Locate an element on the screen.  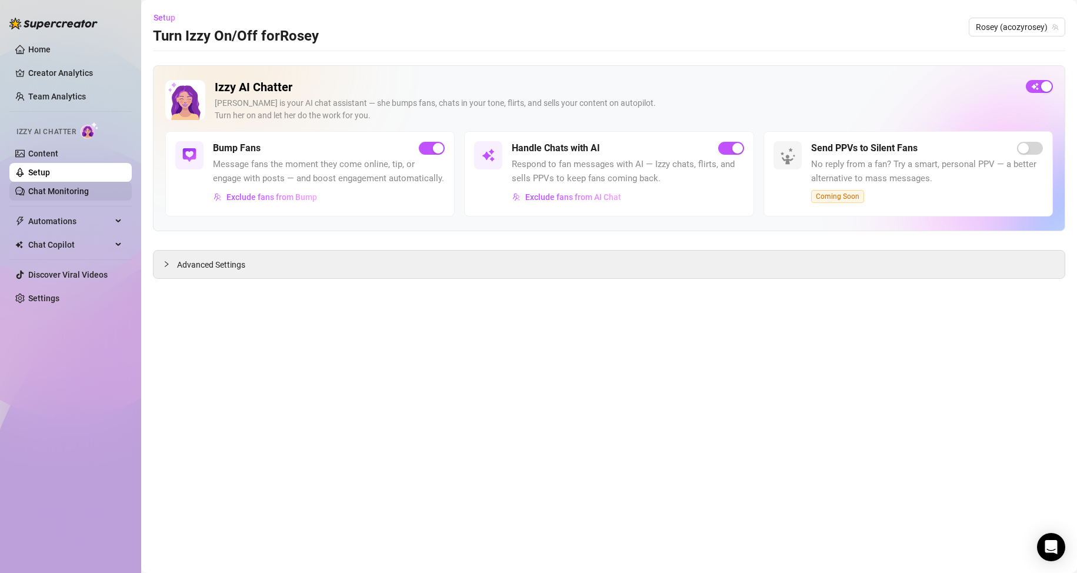
span: Chat Copilot is located at coordinates (70, 245).